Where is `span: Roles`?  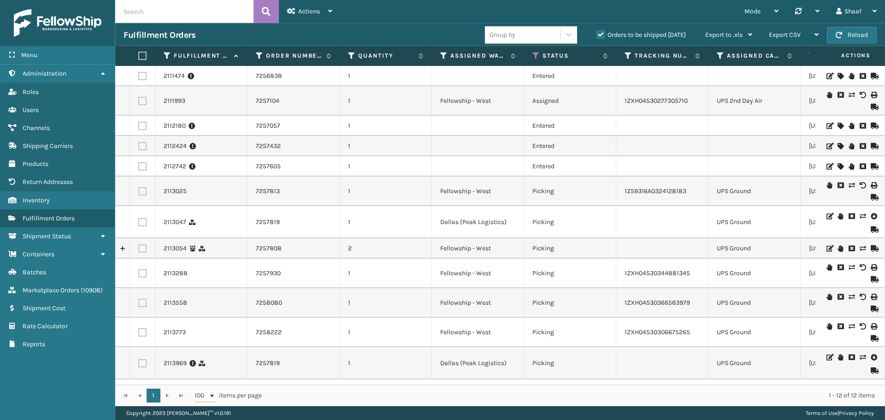 span: Roles is located at coordinates (30, 92).